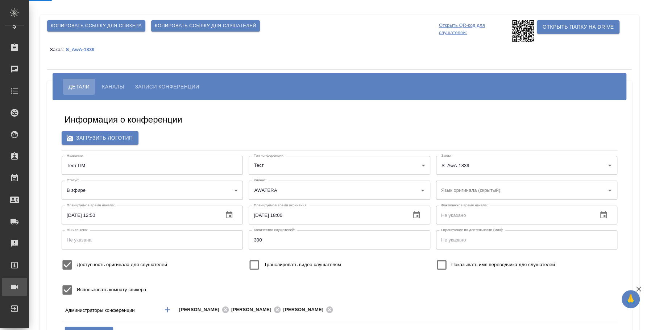 The image size is (647, 330). Describe the element at coordinates (578, 27) in the screenshot. I see `button: Открыть папку на Drive` at that location.